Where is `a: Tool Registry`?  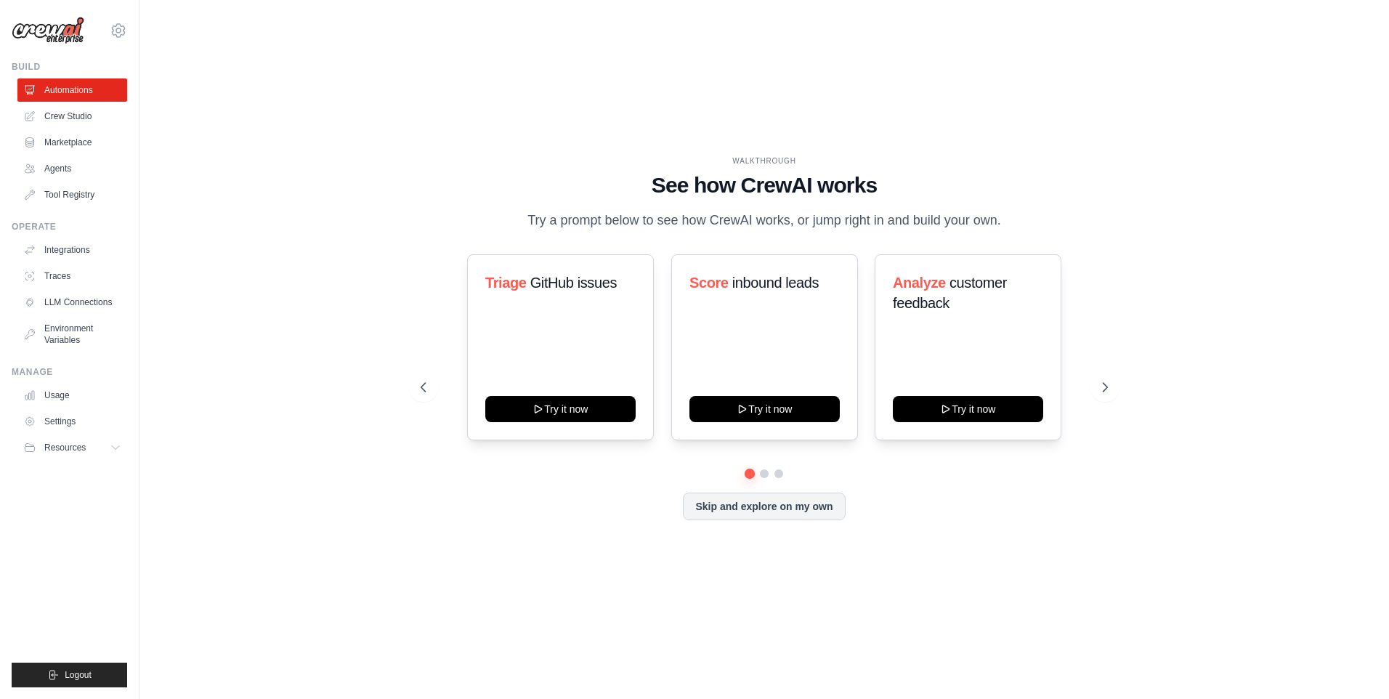 a: Tool Registry is located at coordinates (72, 195).